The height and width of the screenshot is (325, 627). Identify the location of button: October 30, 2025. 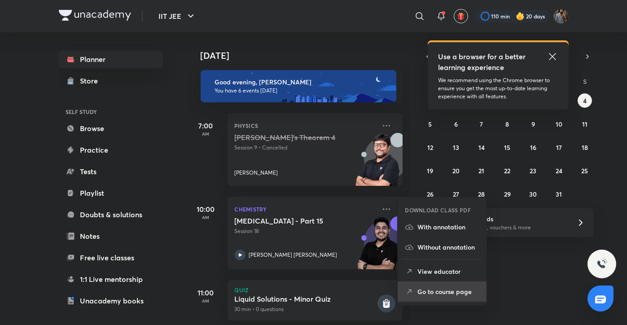
(533, 194).